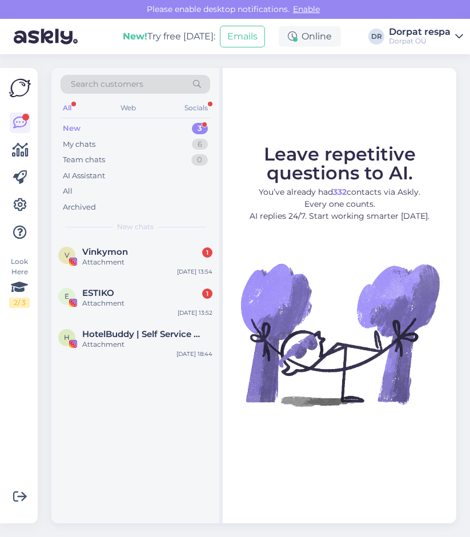 The width and height of the screenshot is (470, 537). What do you see at coordinates (107, 84) in the screenshot?
I see `span: Search customers` at bounding box center [107, 84].